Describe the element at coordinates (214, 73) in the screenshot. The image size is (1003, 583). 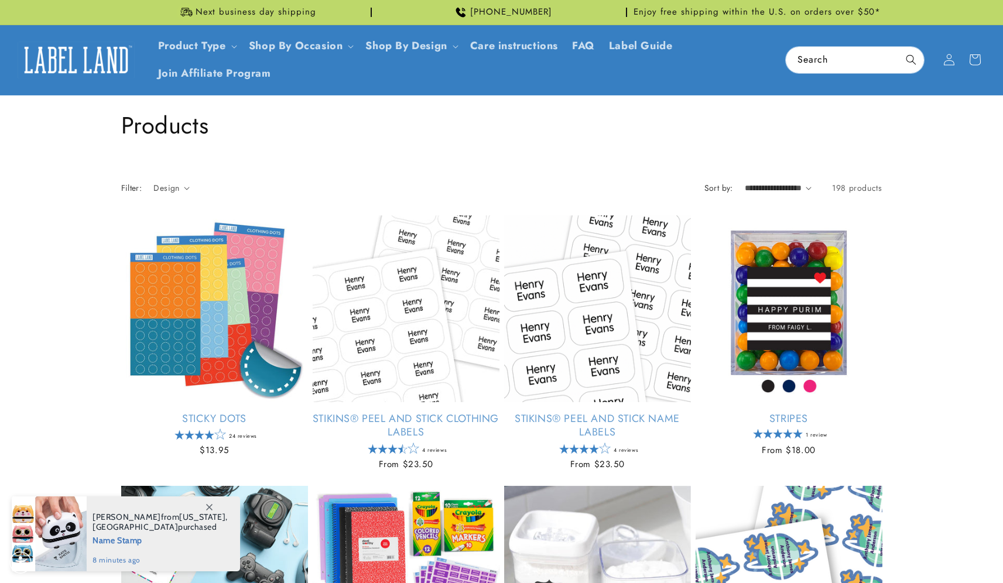
I see `span: Join Affiliate Program` at that location.